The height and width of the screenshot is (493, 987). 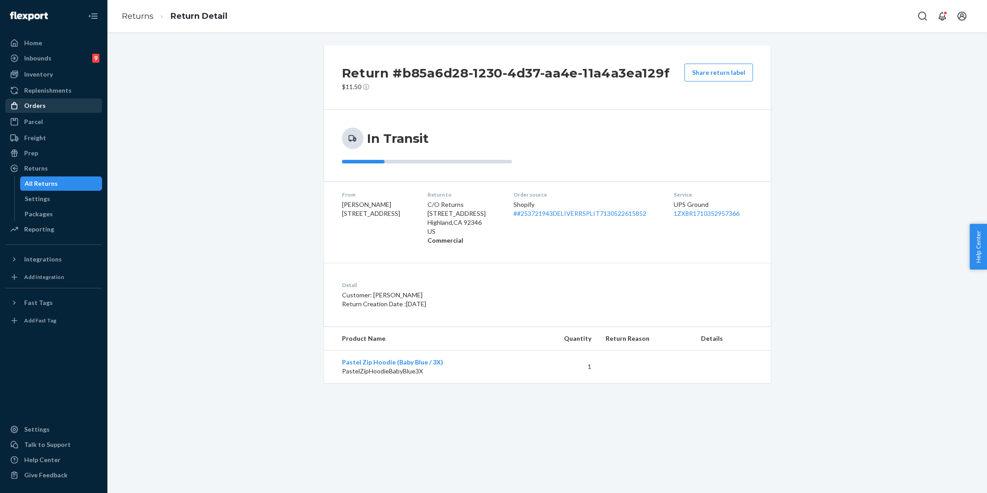 I want to click on button: Close Navigation, so click(x=93, y=16).